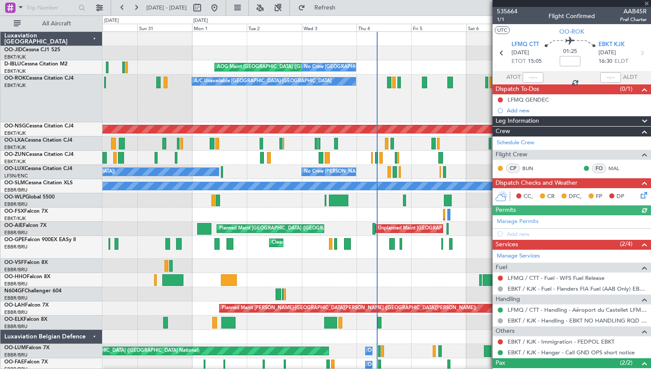 Image resolution: width=651 pixels, height=369 pixels. What do you see at coordinates (16, 277) in the screenshot?
I see `span: OO-HHO` at bounding box center [16, 277].